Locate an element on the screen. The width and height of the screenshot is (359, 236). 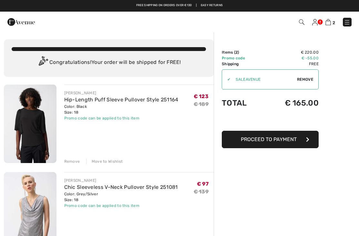
img: Search is located at coordinates (302, 22).